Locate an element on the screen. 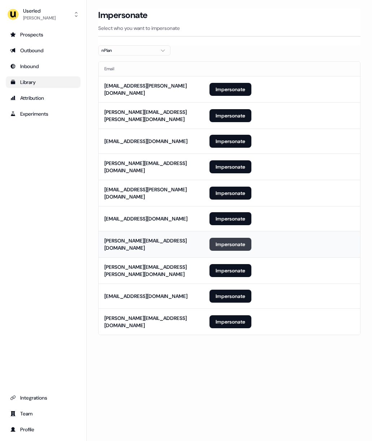 The width and height of the screenshot is (372, 441). a: Go to experiments is located at coordinates (43, 114).